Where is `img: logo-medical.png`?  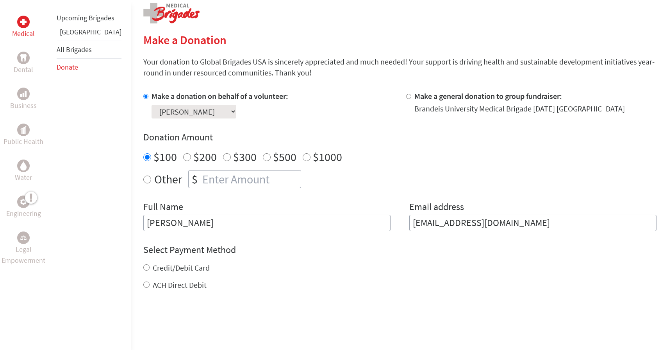 img: logo-medical.png is located at coordinates (171, 13).